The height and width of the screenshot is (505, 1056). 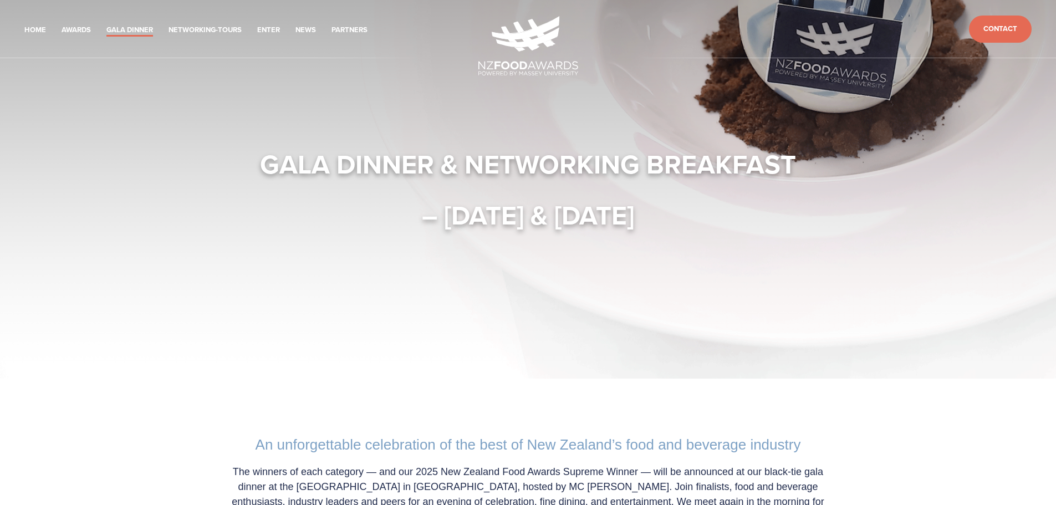 What do you see at coordinates (306, 30) in the screenshot?
I see `a: News` at bounding box center [306, 30].